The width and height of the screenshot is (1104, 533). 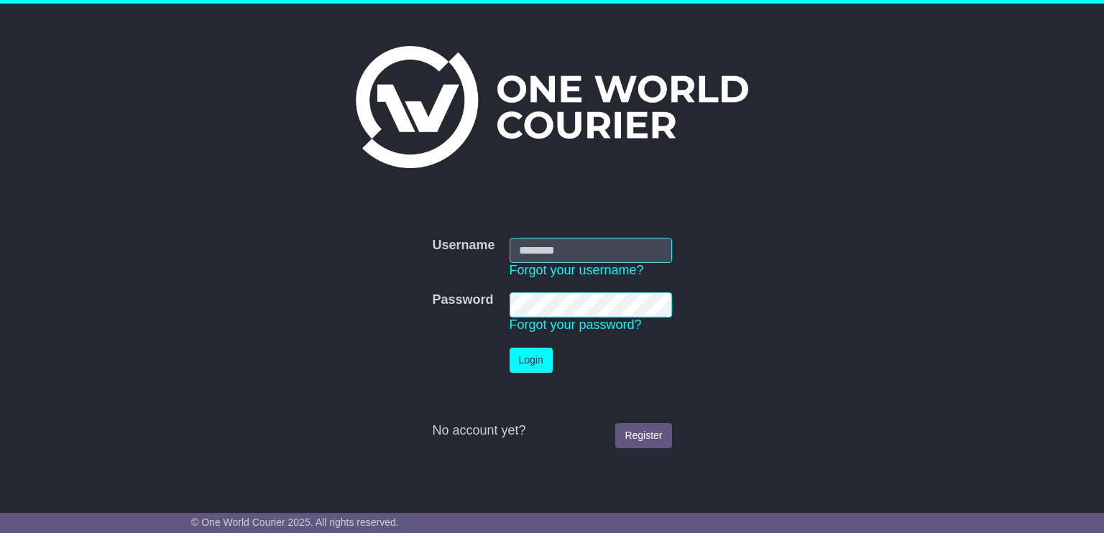 What do you see at coordinates (463, 246) in the screenshot?
I see `label: Username` at bounding box center [463, 246].